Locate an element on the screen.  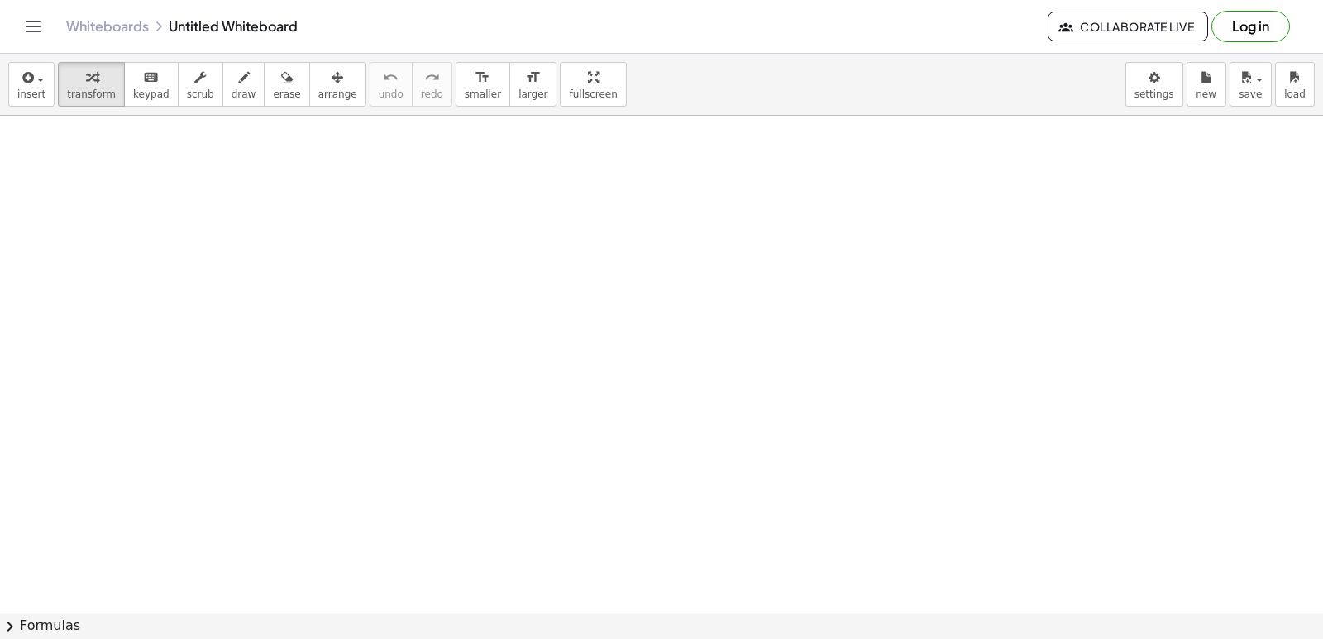
button: Log in is located at coordinates (1250, 26).